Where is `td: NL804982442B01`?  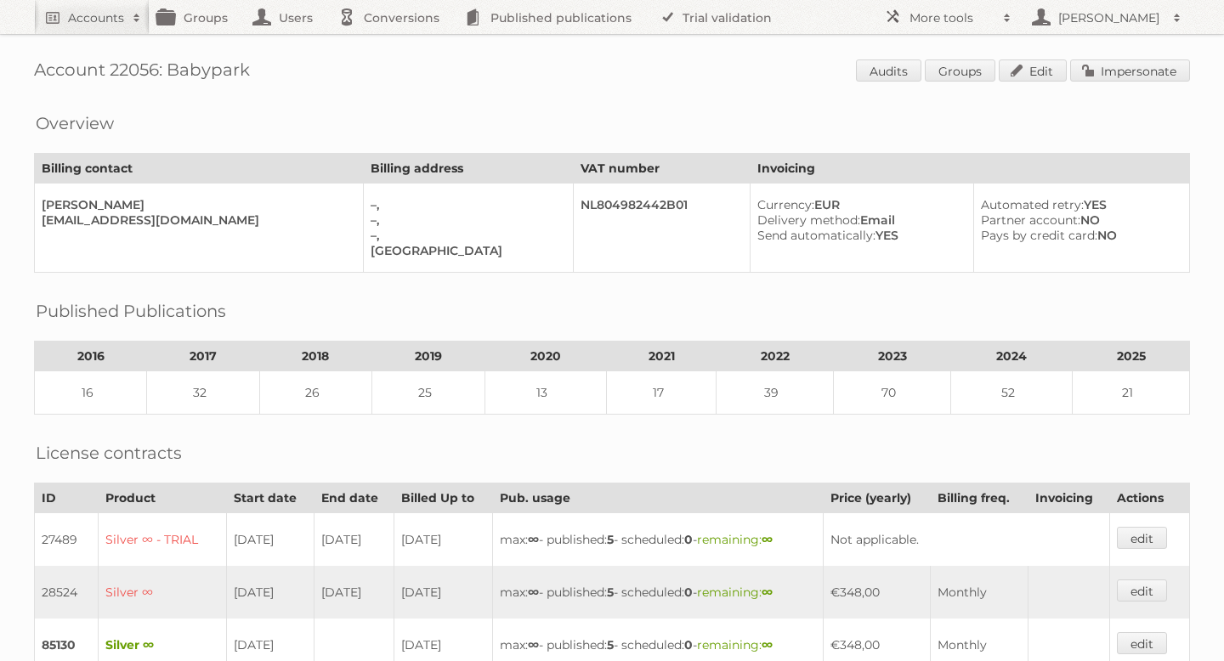
td: NL804982442B01 is located at coordinates (662, 228).